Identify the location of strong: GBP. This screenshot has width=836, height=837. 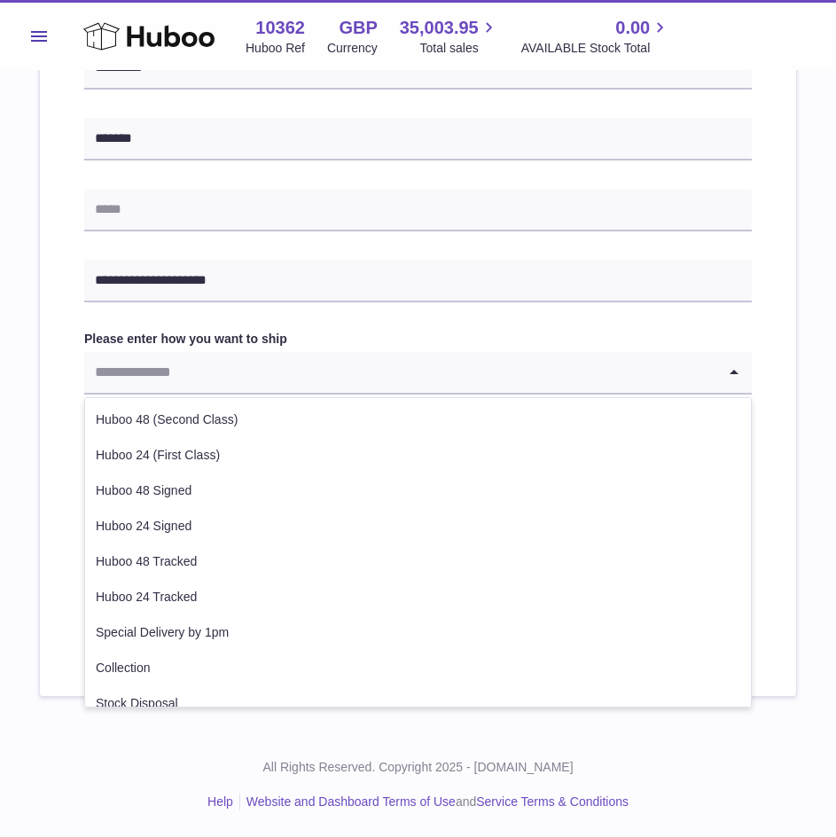
(357, 27).